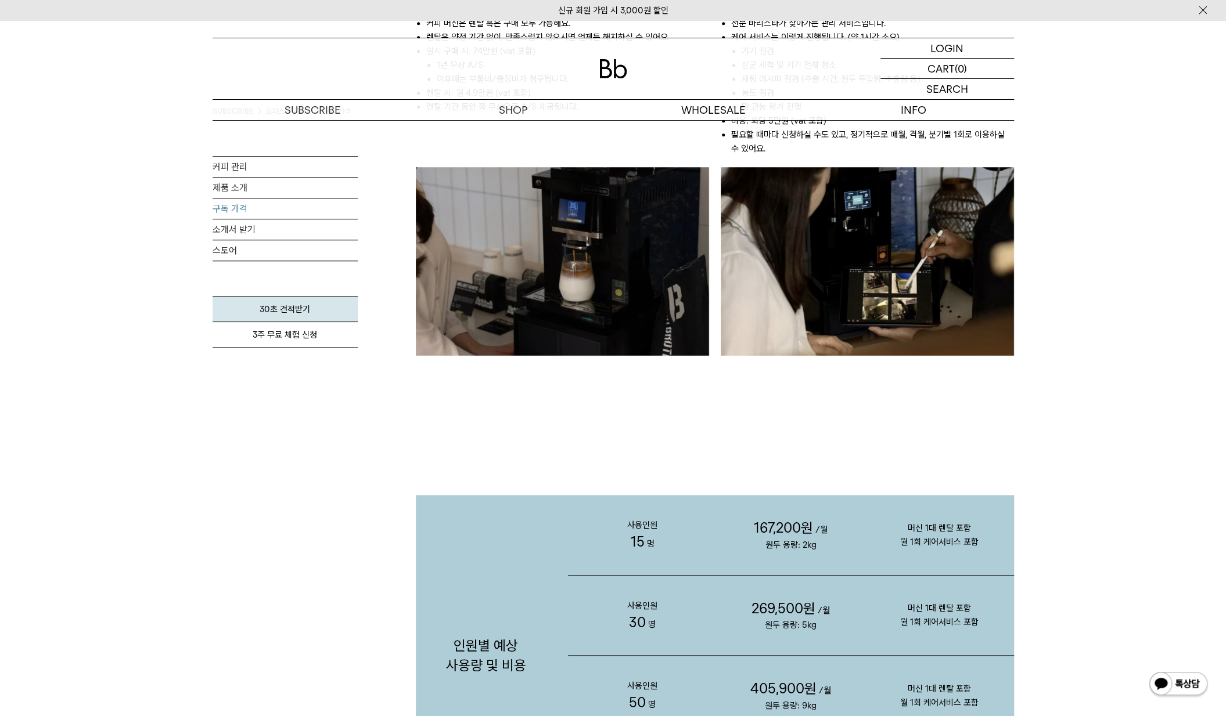  Describe the element at coordinates (946, 48) in the screenshot. I see `p: LOGIN` at that location.